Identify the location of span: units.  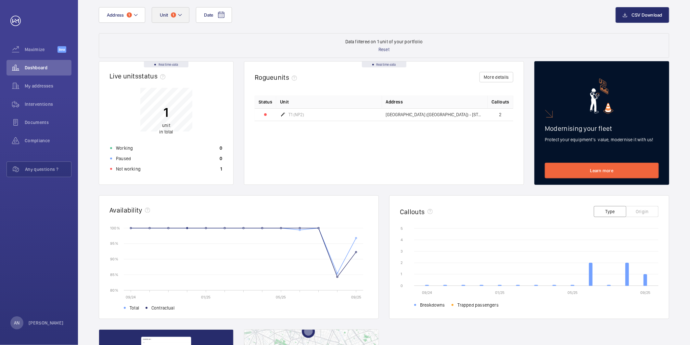
(287, 77).